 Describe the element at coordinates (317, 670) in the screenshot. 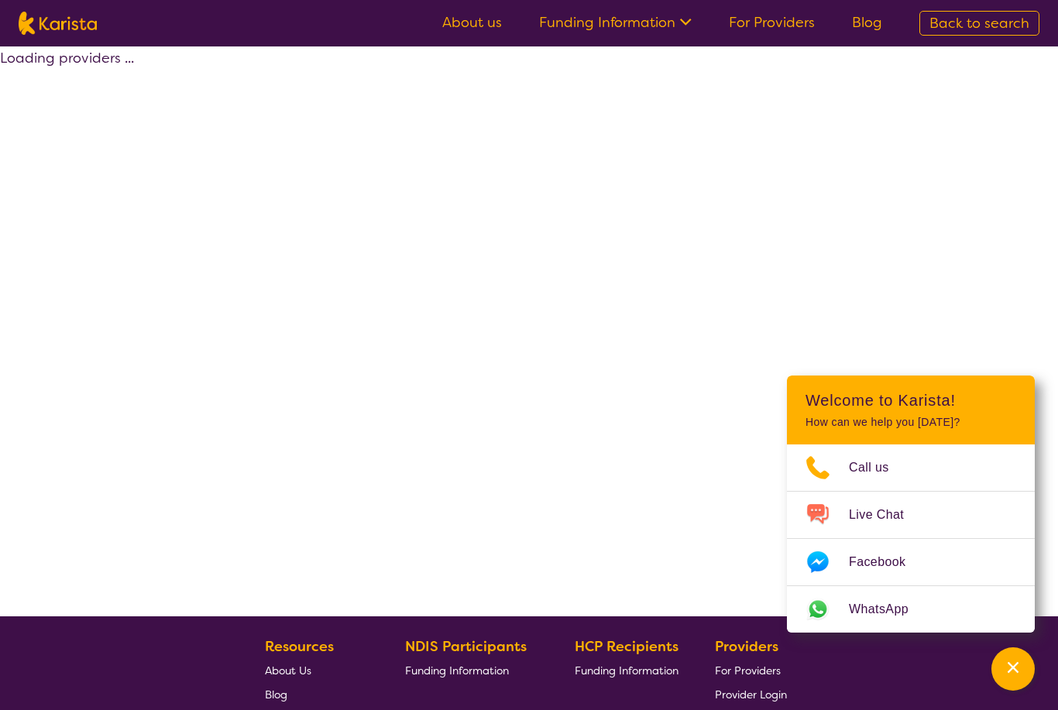

I see `a: About Us` at that location.